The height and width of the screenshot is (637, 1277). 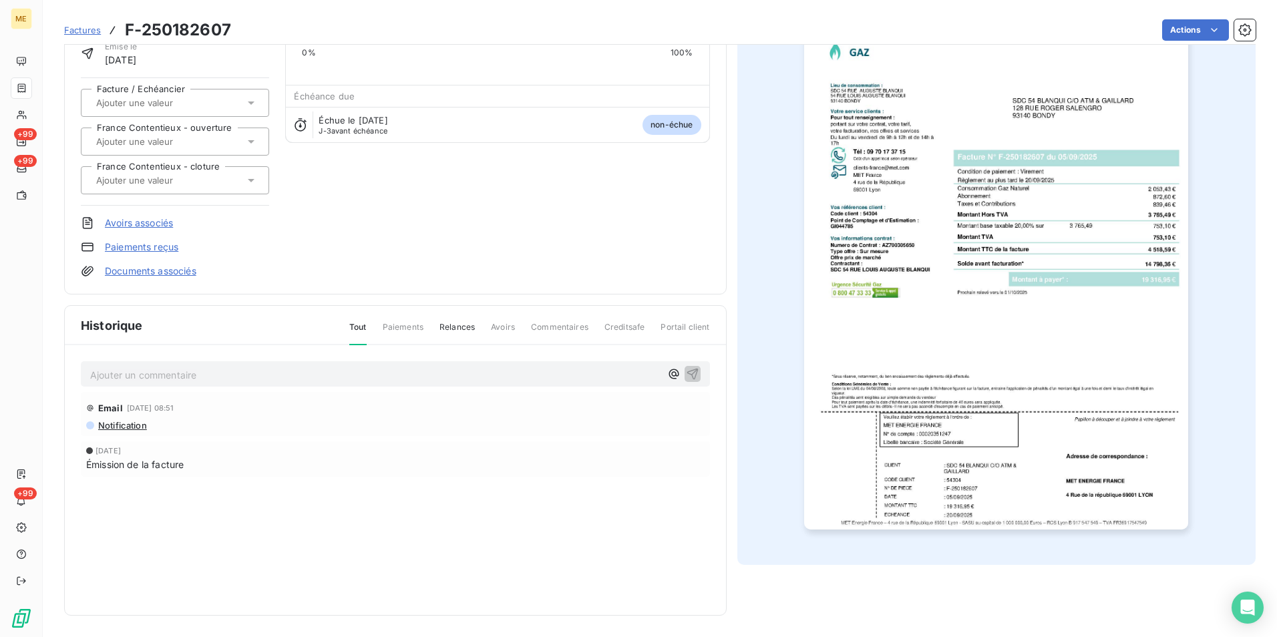 What do you see at coordinates (403, 333) in the screenshot?
I see `span: Paiements` at bounding box center [403, 333].